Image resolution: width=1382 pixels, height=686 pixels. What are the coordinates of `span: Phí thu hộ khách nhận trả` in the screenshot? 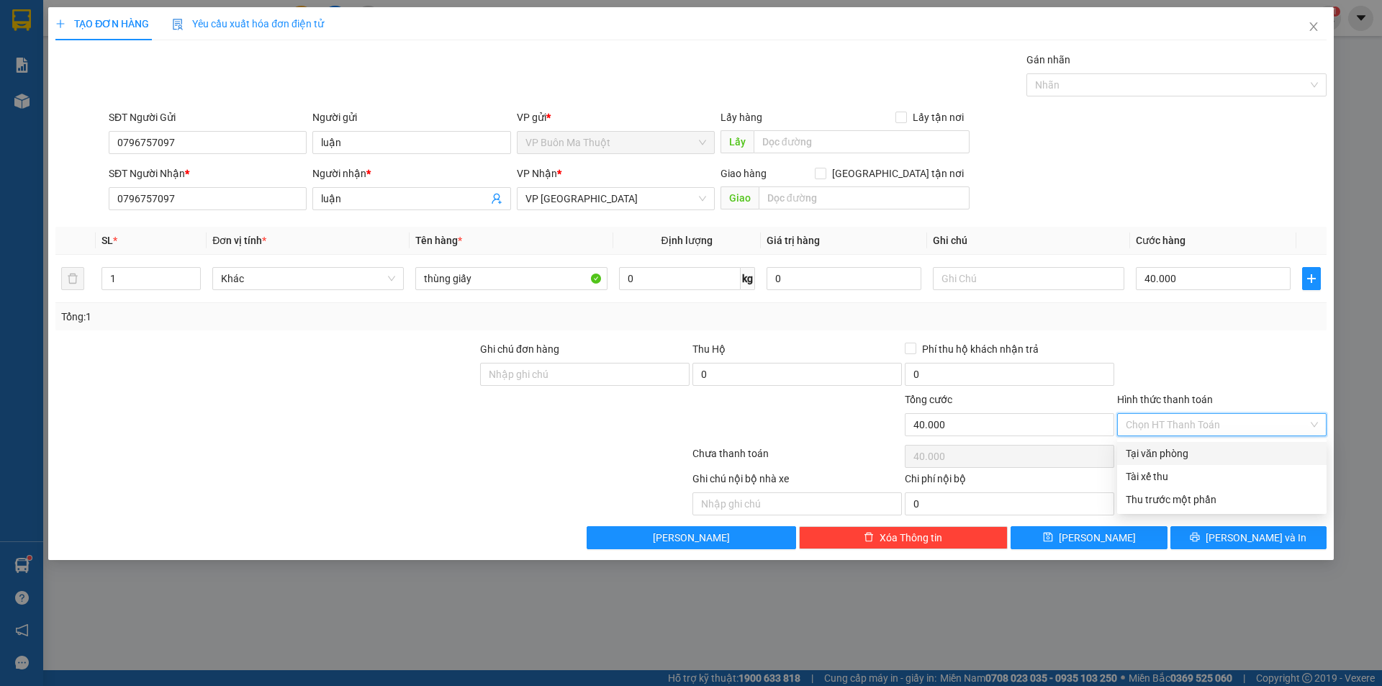 It's located at (981, 349).